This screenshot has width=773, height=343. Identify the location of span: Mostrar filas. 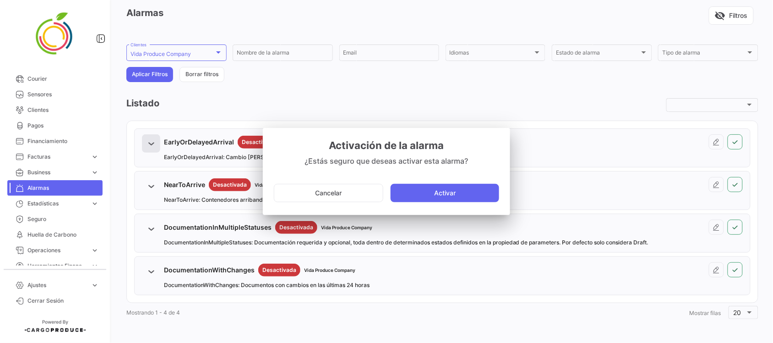
(705, 312).